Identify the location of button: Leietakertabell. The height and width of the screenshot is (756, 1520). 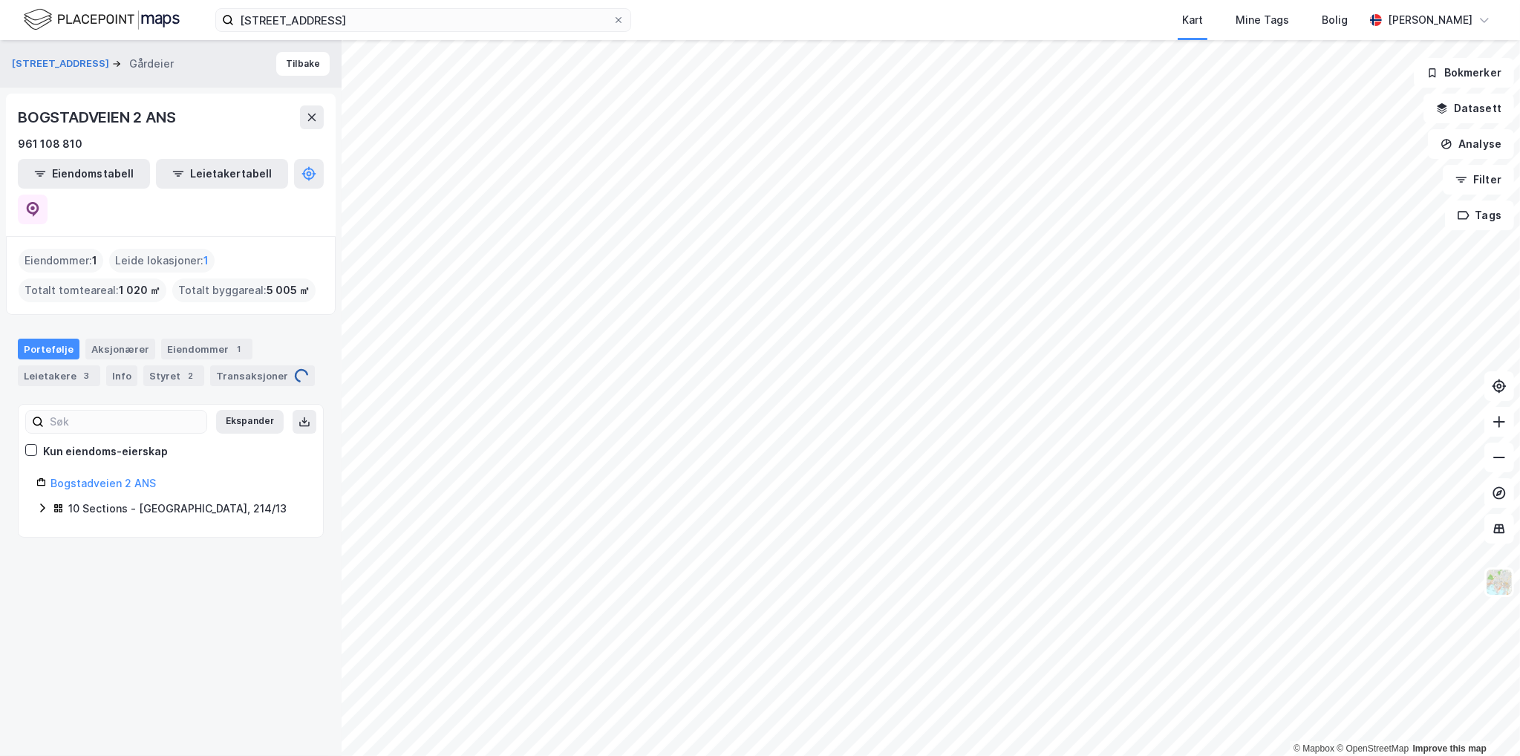
(222, 174).